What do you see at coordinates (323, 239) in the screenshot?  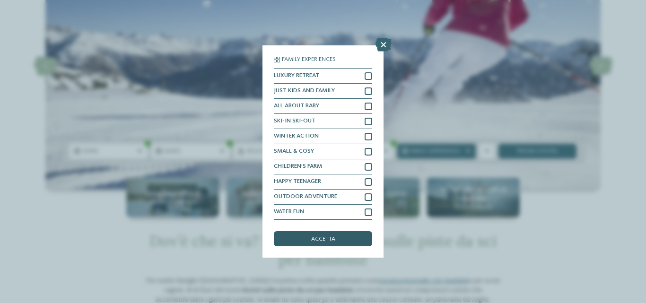 I see `span: accetta` at bounding box center [323, 239].